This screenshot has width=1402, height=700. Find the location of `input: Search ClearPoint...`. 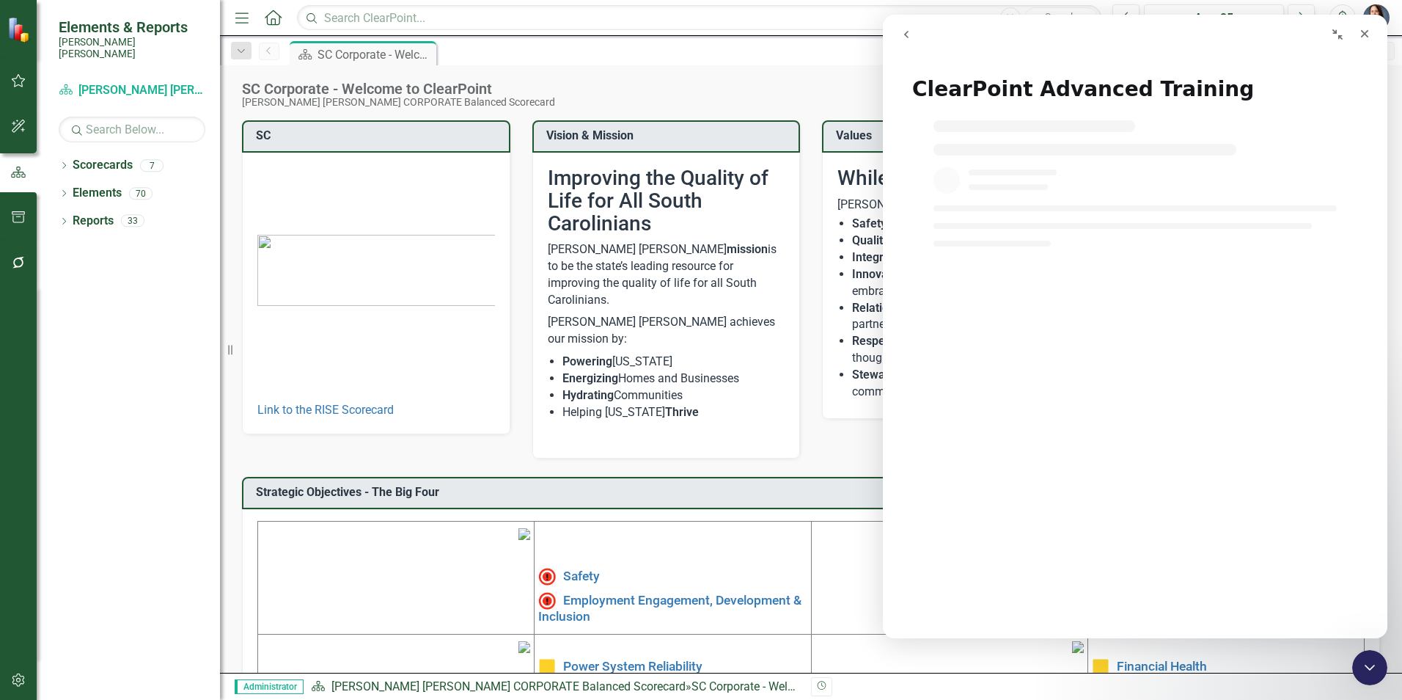

input: Search ClearPoint... is located at coordinates (699, 18).